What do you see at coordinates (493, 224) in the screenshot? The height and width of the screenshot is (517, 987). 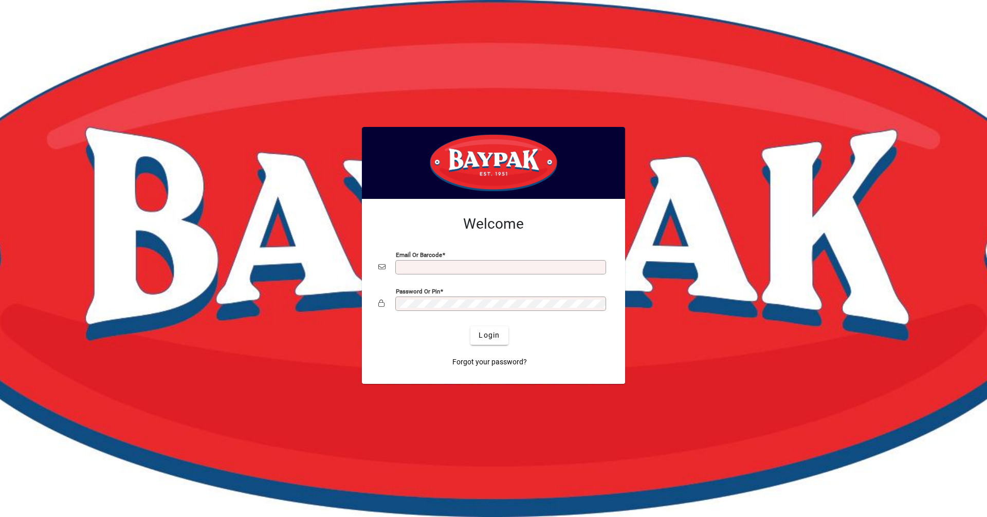 I see `h2: Welcome` at bounding box center [493, 224].